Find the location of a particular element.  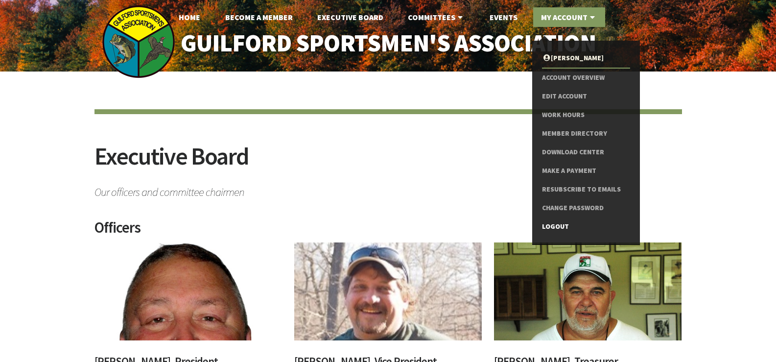

a: Executive Board is located at coordinates (350, 17).